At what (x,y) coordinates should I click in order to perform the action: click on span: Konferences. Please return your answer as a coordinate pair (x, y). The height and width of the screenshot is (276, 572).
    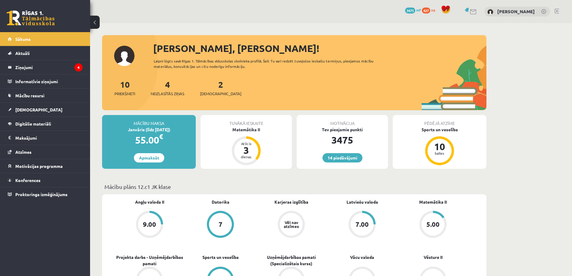
    Looking at the image, I should click on (28, 180).